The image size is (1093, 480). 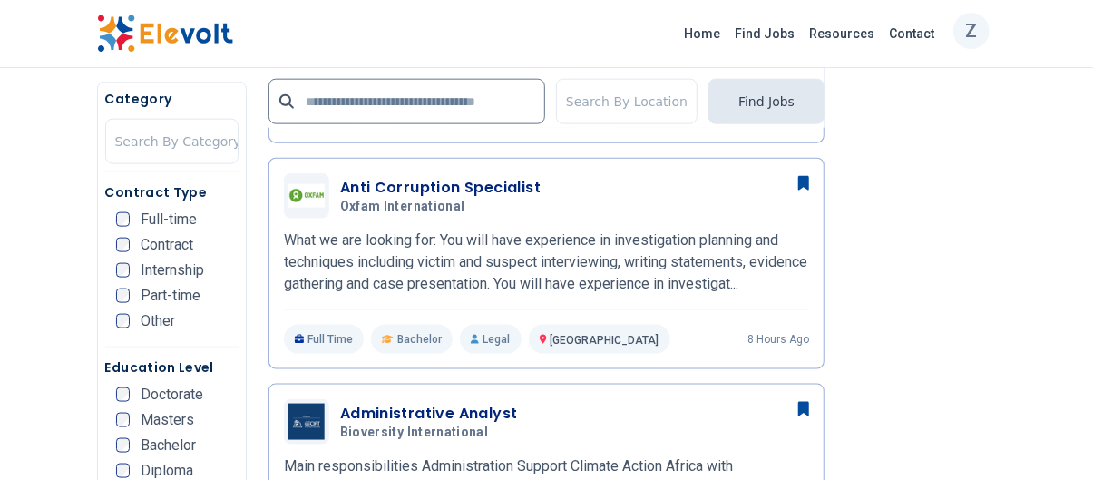 What do you see at coordinates (429, 414) in the screenshot?
I see `h3: Administrative Analyst` at bounding box center [429, 414].